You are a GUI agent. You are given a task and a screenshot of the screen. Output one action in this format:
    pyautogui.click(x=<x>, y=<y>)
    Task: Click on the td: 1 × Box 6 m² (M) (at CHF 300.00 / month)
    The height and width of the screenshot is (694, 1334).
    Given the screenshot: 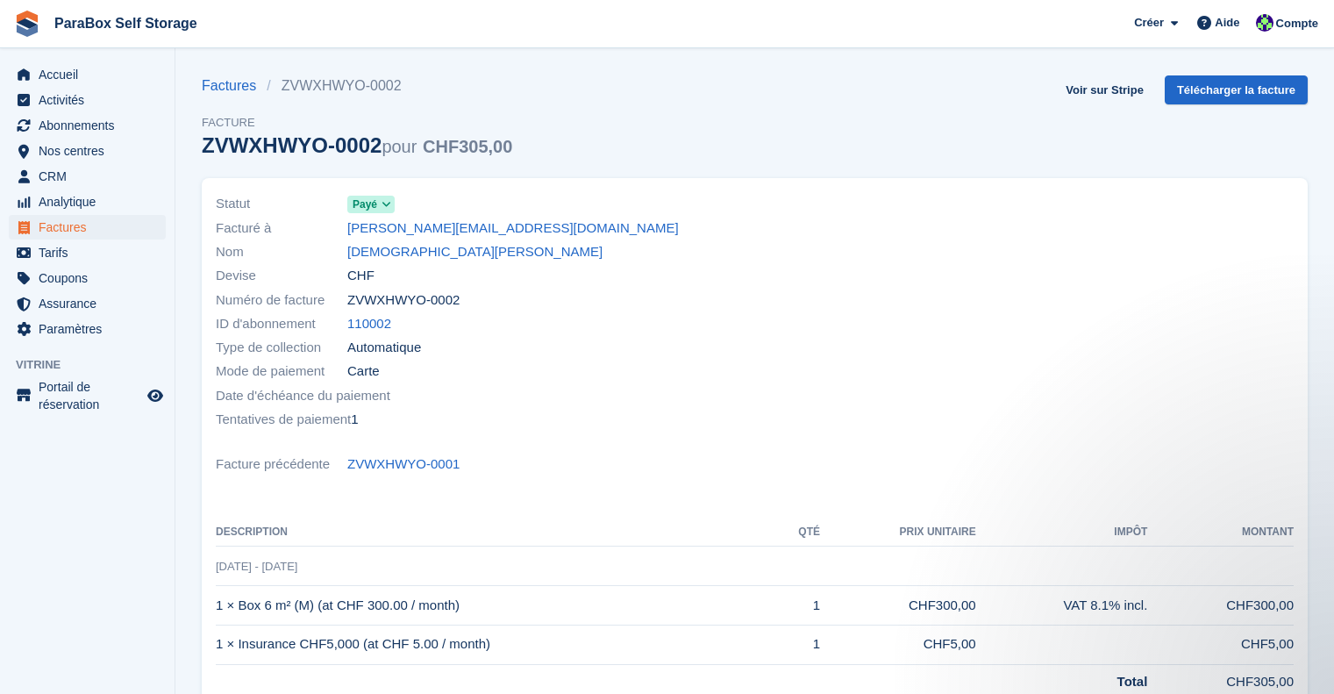 What is the action you would take?
    pyautogui.click(x=495, y=605)
    